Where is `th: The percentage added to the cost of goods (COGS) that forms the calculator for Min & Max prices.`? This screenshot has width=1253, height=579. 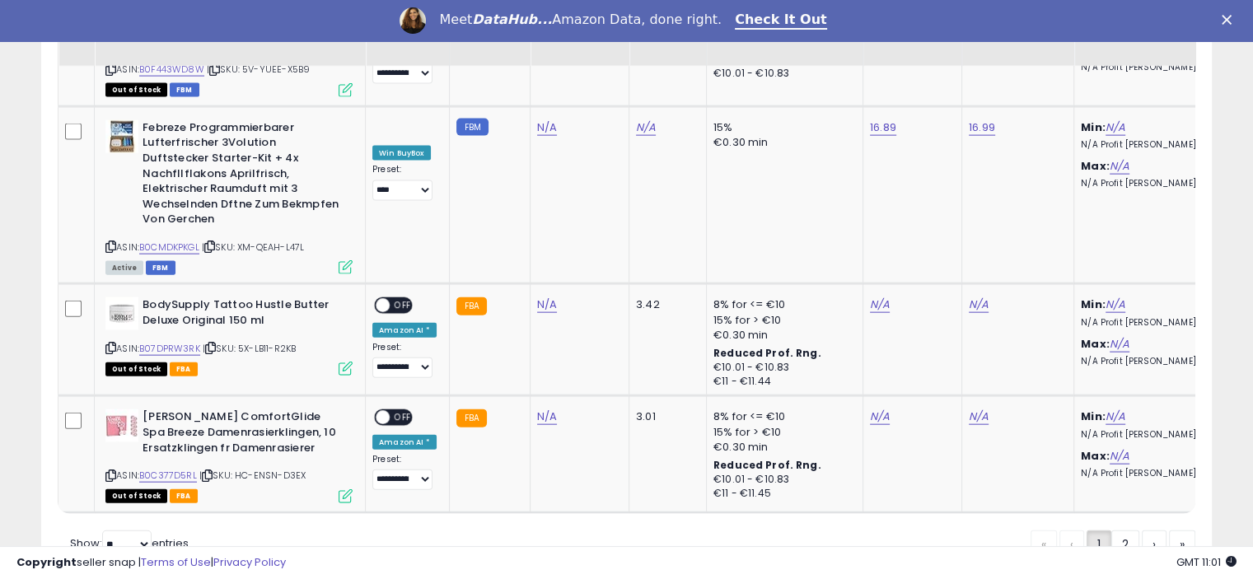
th: The percentage added to the cost of goods (COGS) that forms the calculator for Min & Max prices. is located at coordinates (1153, 33).